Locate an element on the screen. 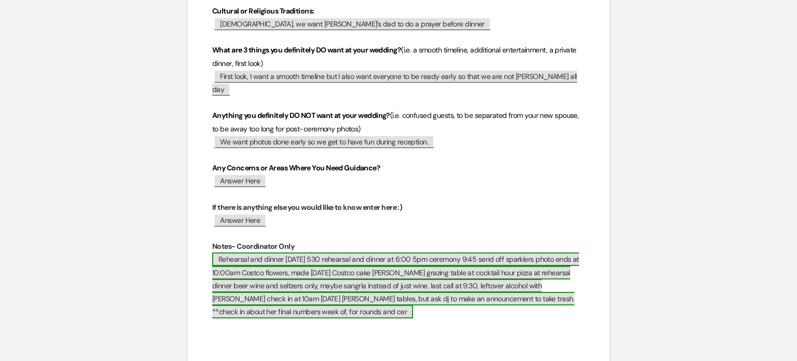 The image size is (797, 361). strong: Cultural or Religious Traditions: is located at coordinates (263, 11).